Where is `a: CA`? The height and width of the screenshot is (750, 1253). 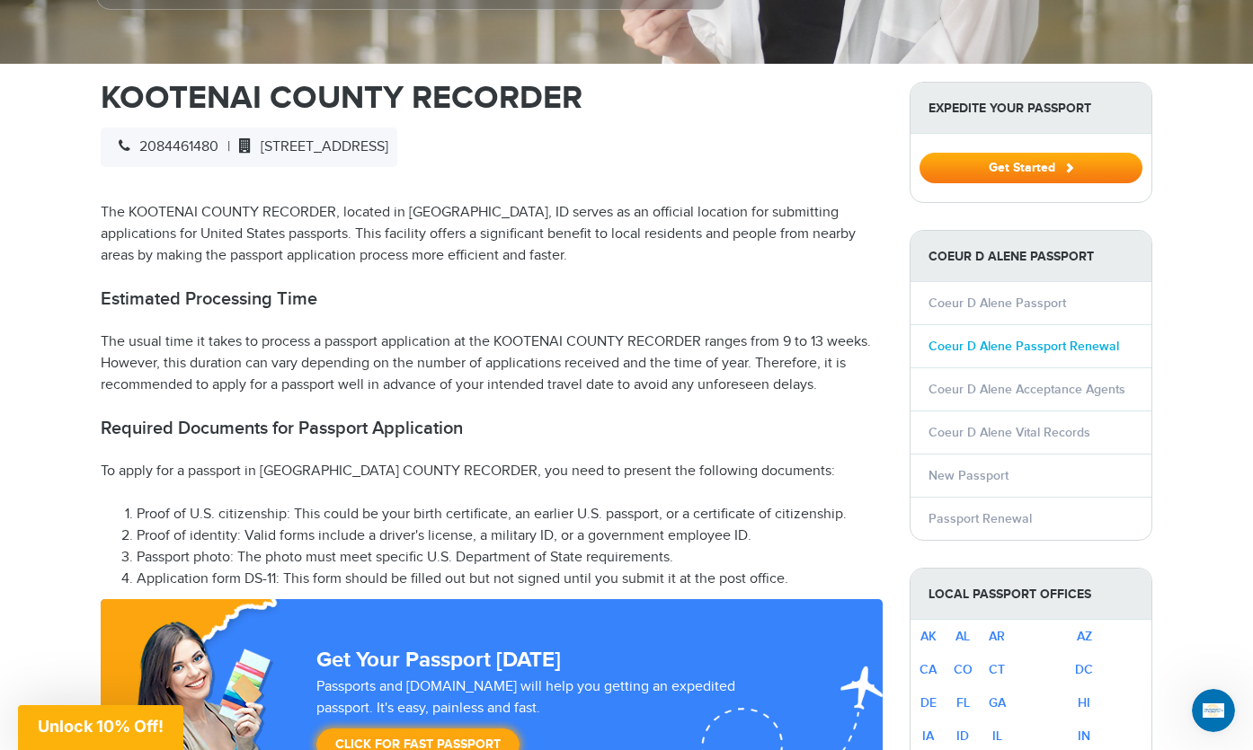
a: CA is located at coordinates (928, 670).